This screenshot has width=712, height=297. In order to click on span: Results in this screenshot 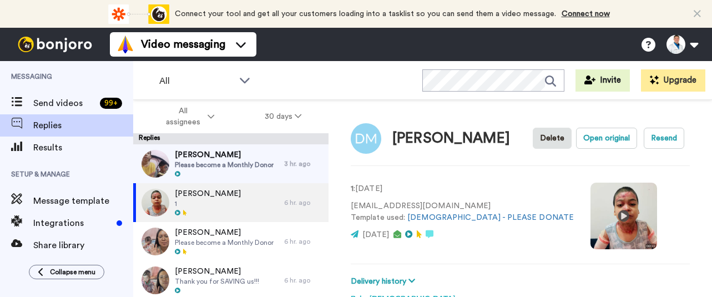, I will do `click(83, 148)`.